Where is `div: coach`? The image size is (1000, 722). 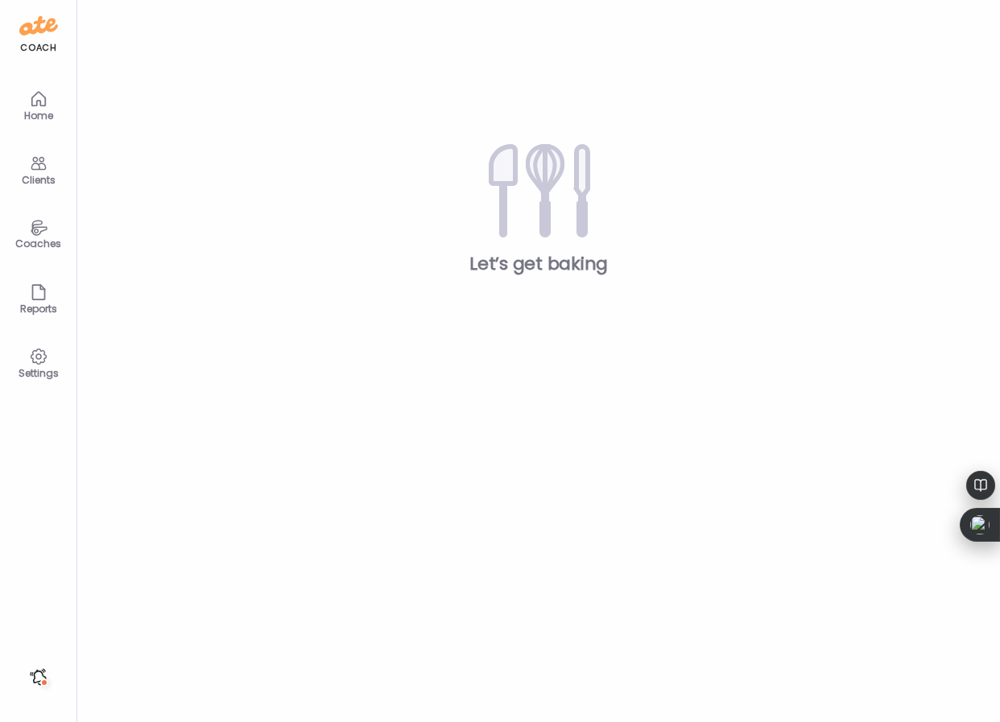
div: coach is located at coordinates (38, 48).